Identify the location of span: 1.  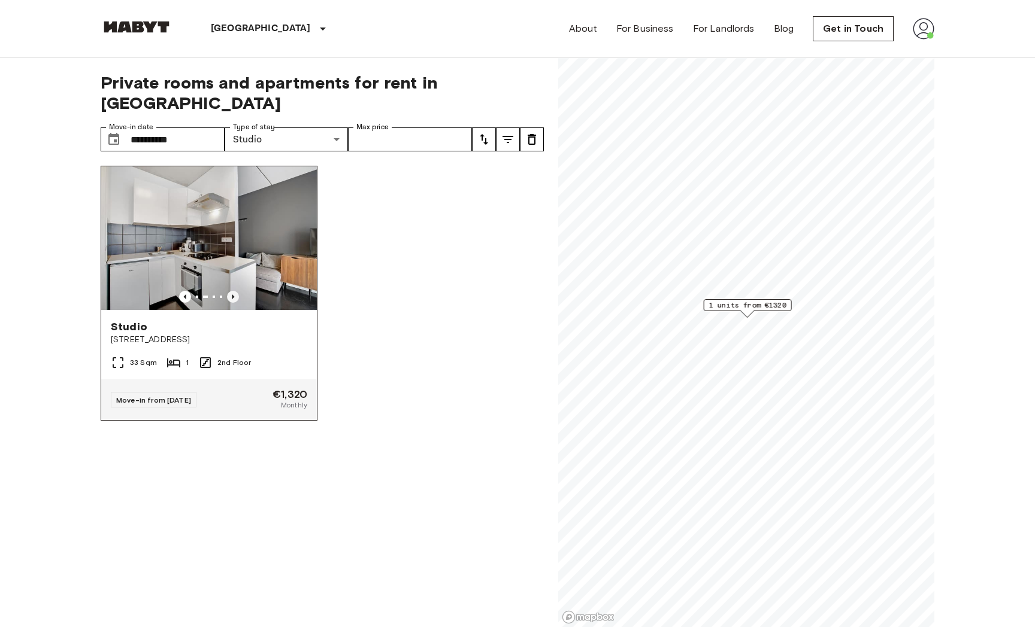
(187, 363).